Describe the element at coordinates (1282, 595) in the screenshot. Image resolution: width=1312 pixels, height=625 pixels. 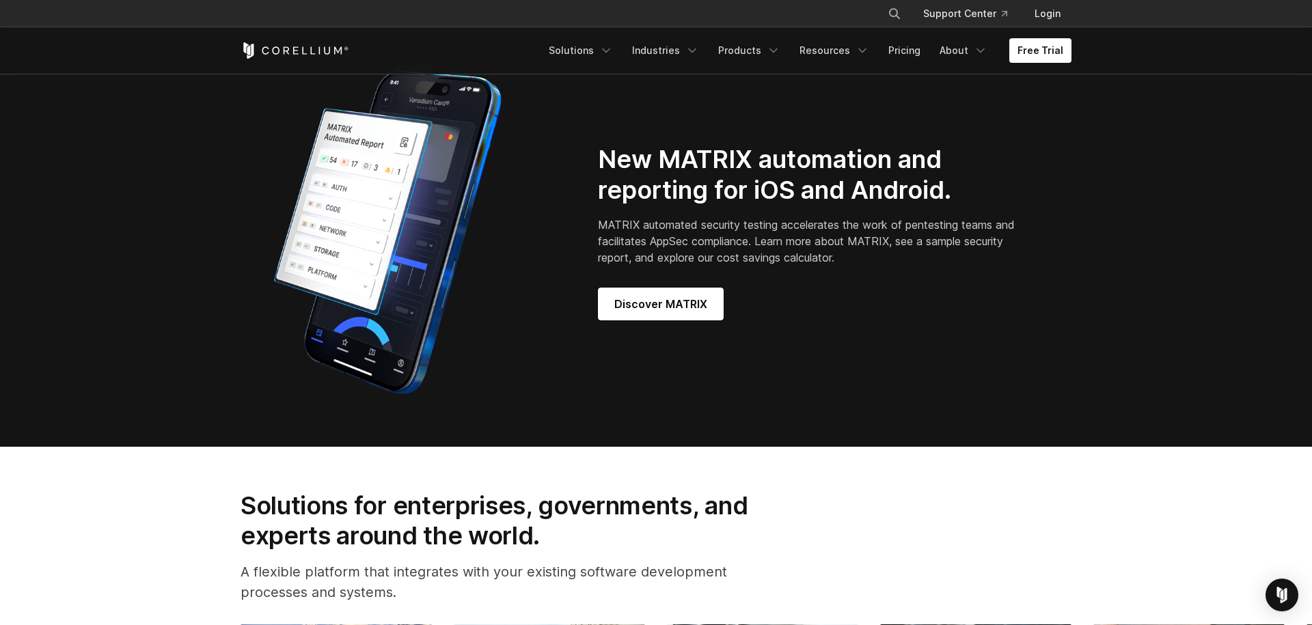
I see `div: Open Intercom Messenger` at that location.